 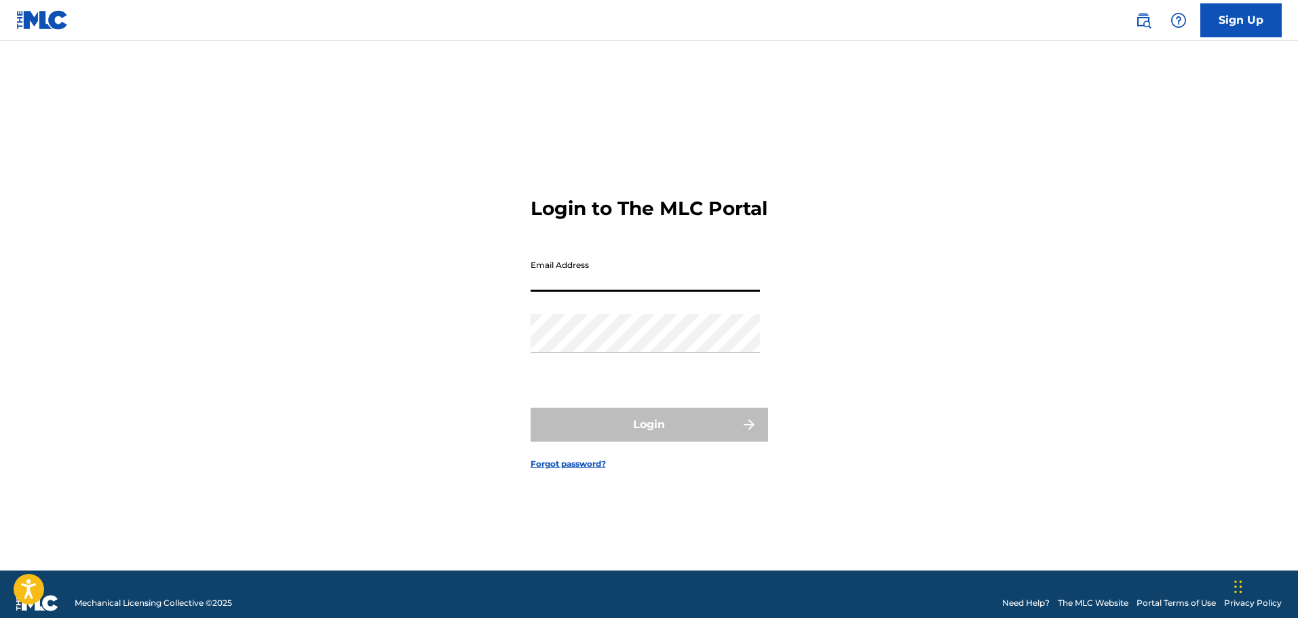 I want to click on img: MLC Logo, so click(x=42, y=20).